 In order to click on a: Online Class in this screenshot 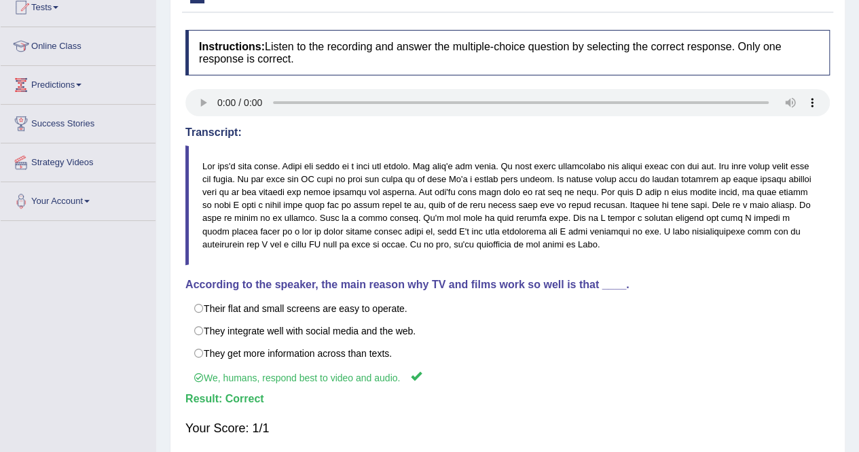, I will do `click(78, 44)`.